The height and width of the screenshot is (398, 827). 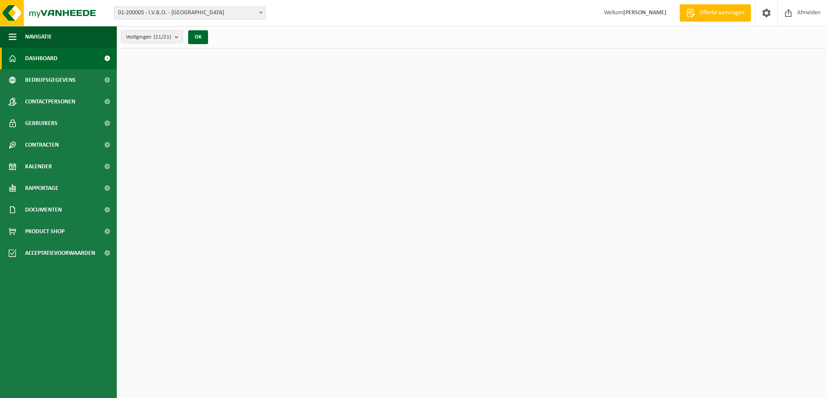 What do you see at coordinates (715, 13) in the screenshot?
I see `a: Offerte aanvragen` at bounding box center [715, 13].